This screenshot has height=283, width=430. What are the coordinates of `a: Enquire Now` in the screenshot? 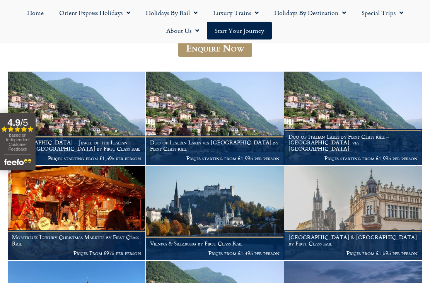 It's located at (215, 48).